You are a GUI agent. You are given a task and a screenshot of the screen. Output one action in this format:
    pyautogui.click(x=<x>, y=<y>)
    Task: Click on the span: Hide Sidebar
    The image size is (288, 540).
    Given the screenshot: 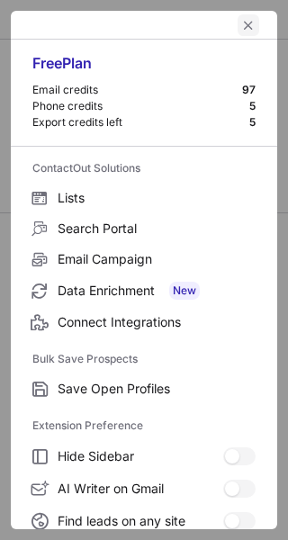 What is the action you would take?
    pyautogui.click(x=140, y=456)
    